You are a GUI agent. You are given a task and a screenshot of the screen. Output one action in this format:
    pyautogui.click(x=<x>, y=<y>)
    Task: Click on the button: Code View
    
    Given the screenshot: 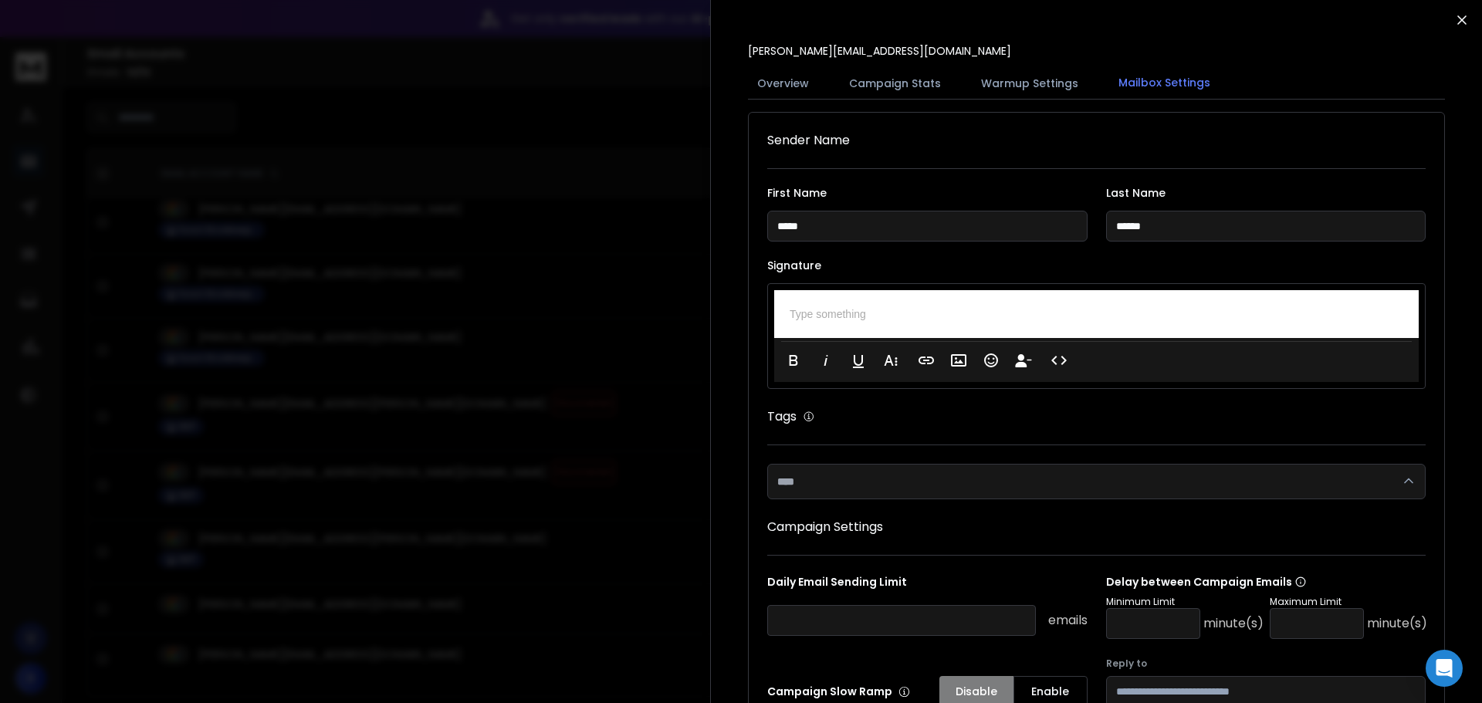 What is the action you would take?
    pyautogui.click(x=1059, y=360)
    